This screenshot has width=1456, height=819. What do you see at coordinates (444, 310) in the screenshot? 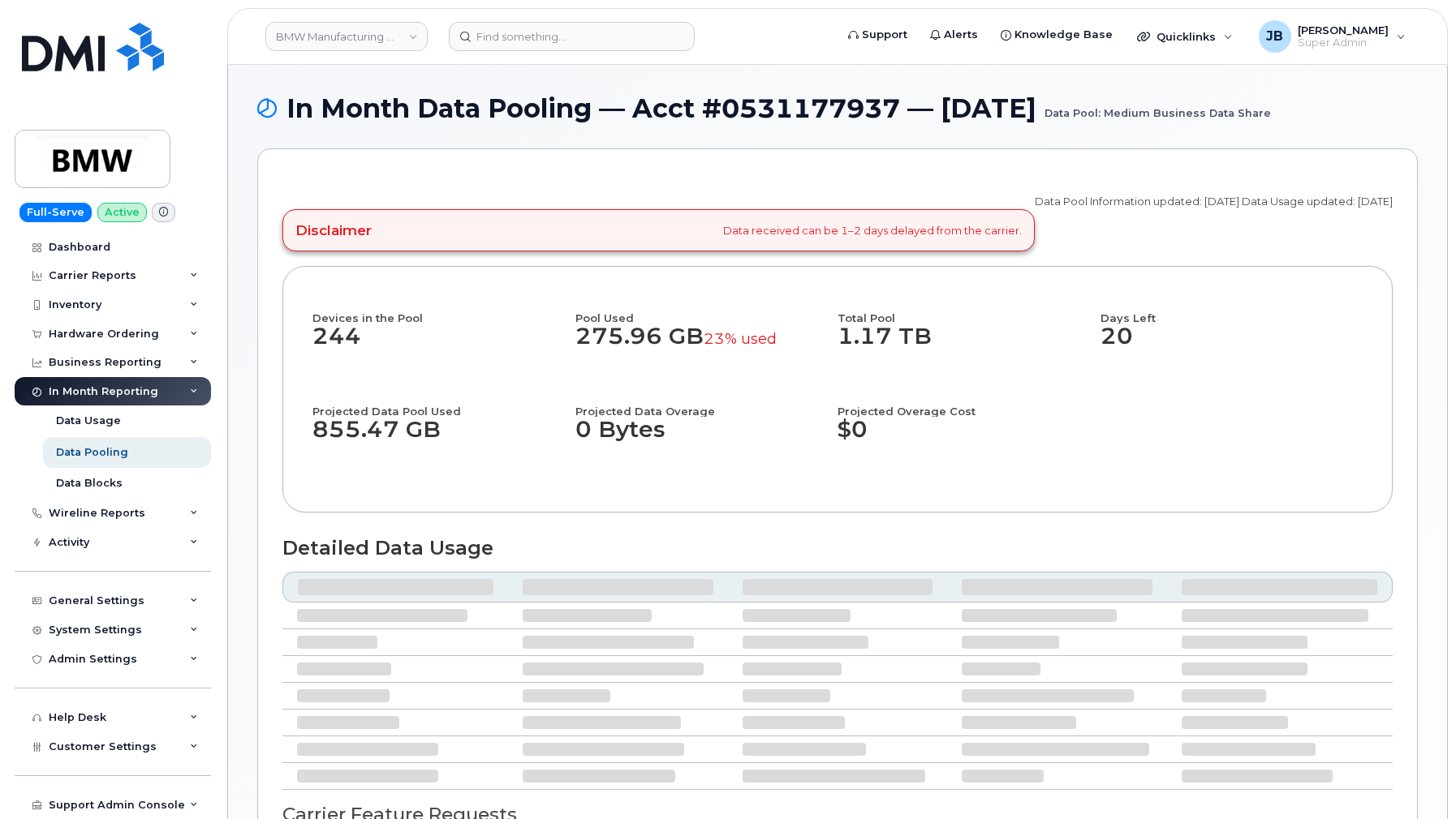
I see `h4: Devices in the Pool` at bounding box center [444, 310].